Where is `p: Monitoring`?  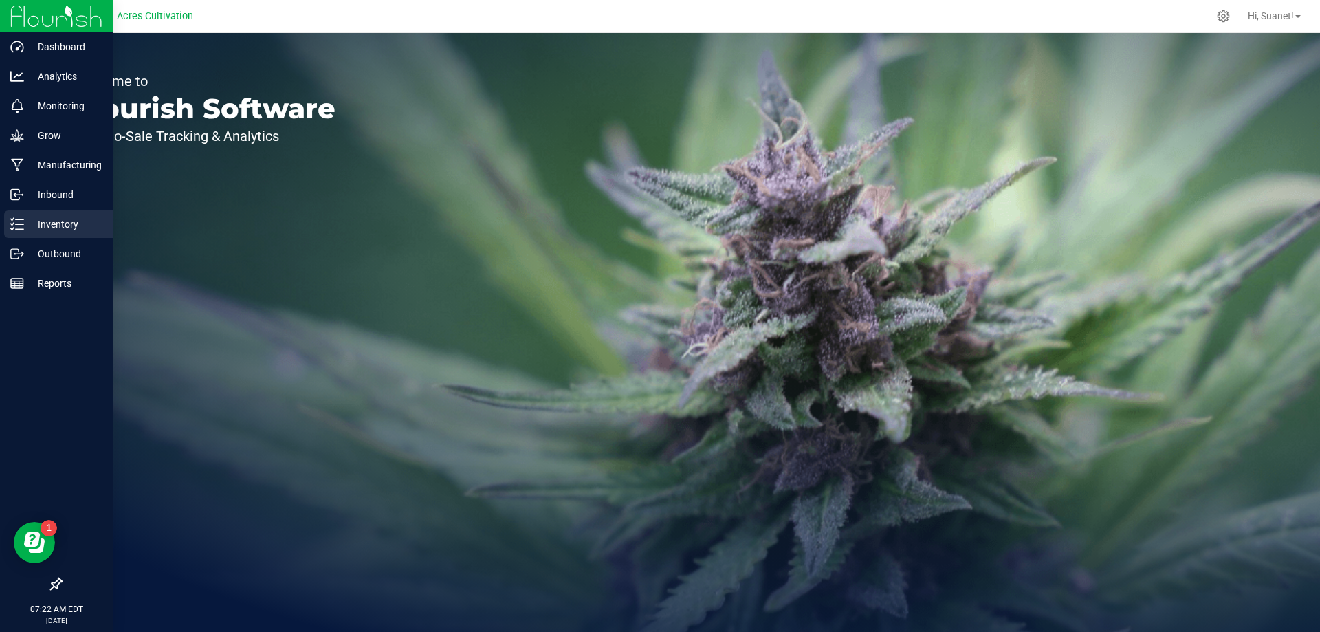 p: Monitoring is located at coordinates (65, 106).